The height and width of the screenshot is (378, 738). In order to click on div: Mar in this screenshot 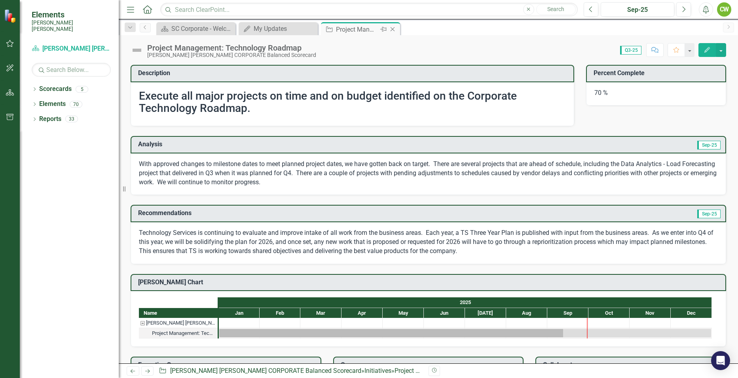, I will do `click(321, 313)`.